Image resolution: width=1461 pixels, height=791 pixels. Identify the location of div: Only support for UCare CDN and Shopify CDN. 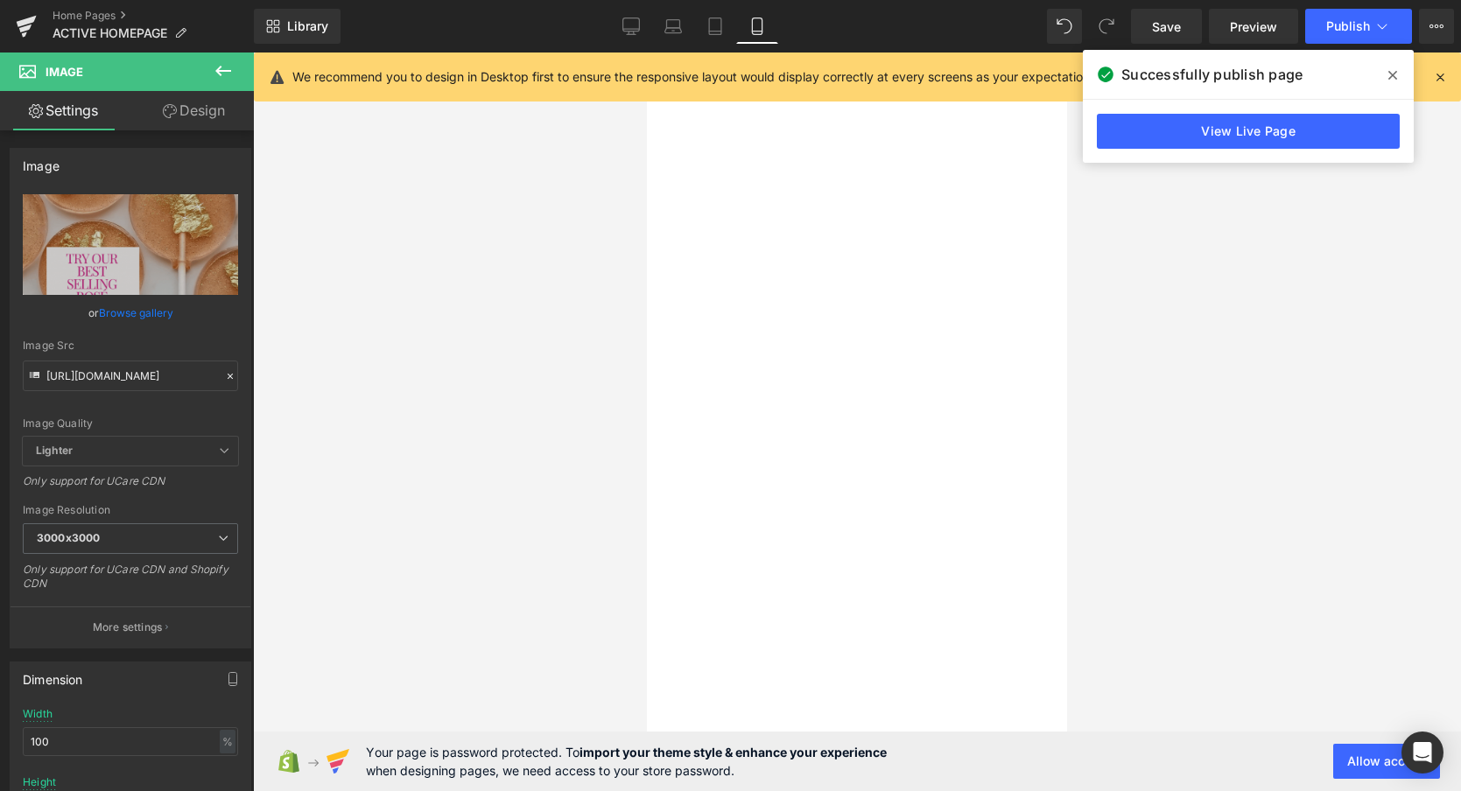
(130, 582).